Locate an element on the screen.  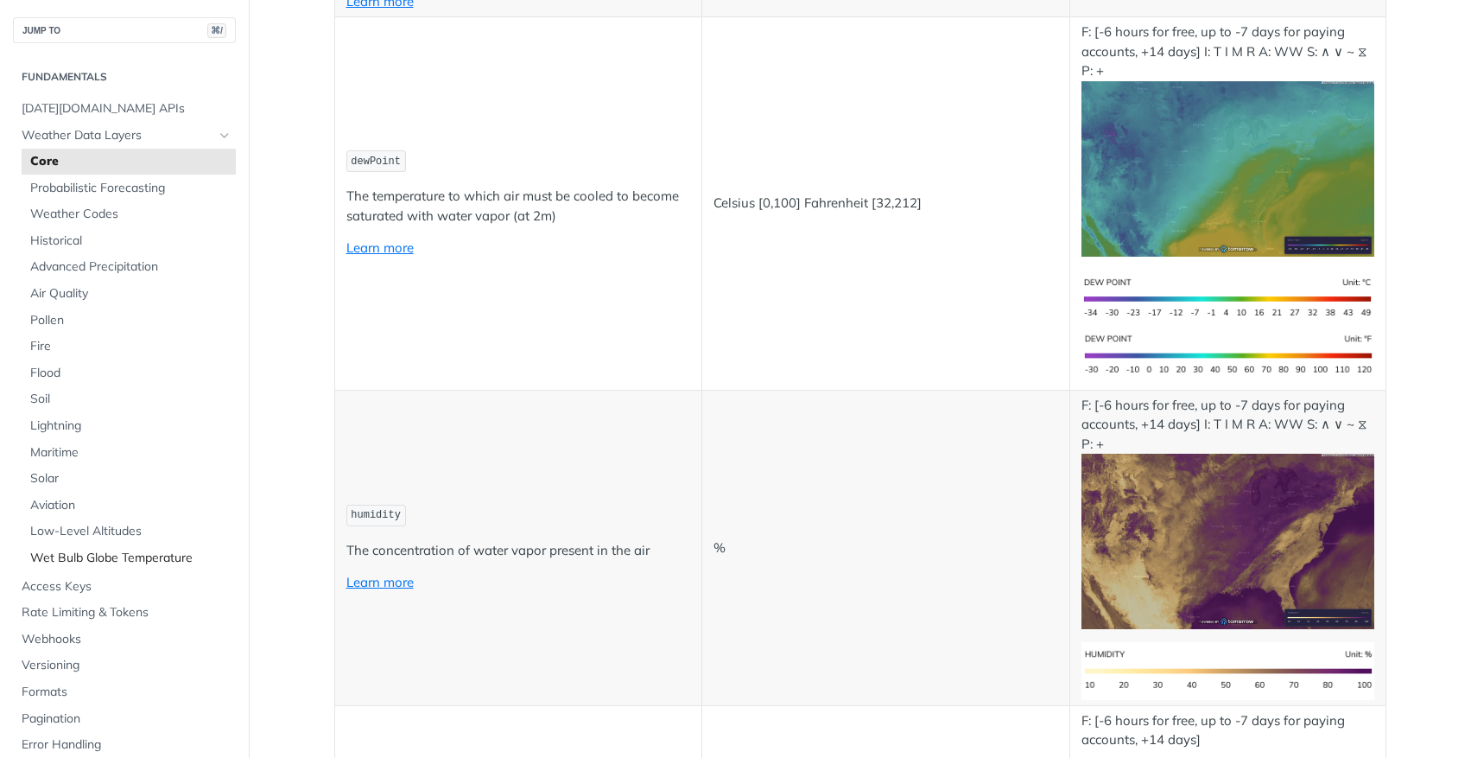
p: The concentration of water vapor present in the air is located at coordinates (518, 550).